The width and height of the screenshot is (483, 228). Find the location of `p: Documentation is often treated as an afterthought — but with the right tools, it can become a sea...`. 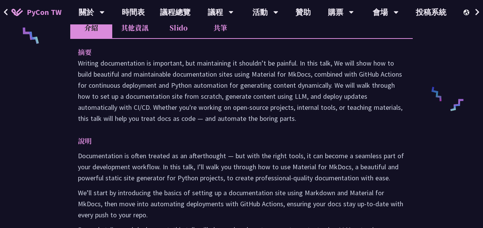

p: Documentation is often treated as an afterthought — but with the right tools, it can become a sea... is located at coordinates (241, 167).